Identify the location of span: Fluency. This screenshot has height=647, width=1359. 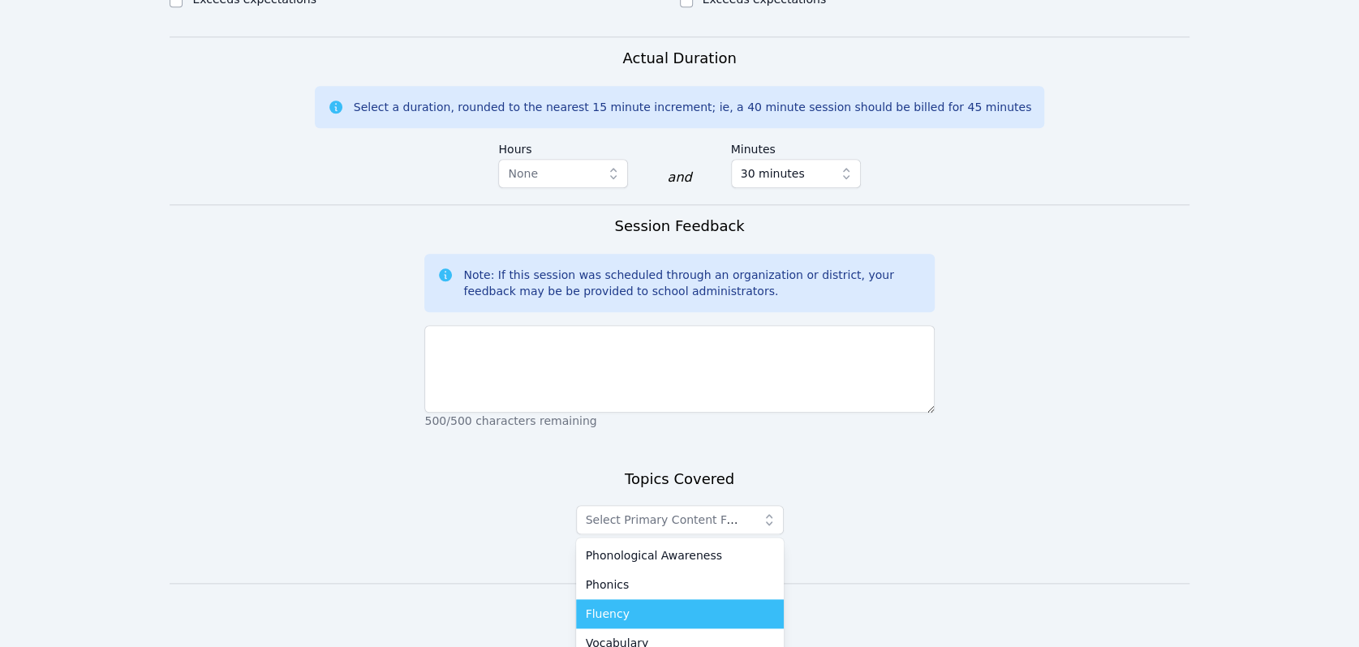
(608, 614).